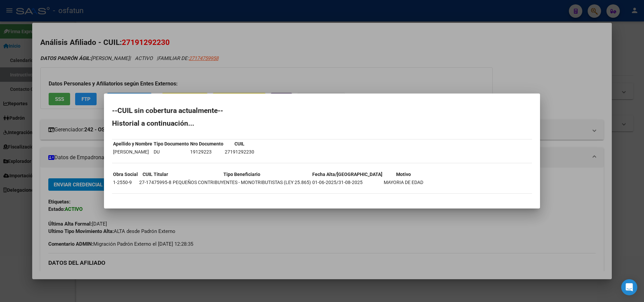 The image size is (644, 302). I want to click on td: 19129223, so click(207, 152).